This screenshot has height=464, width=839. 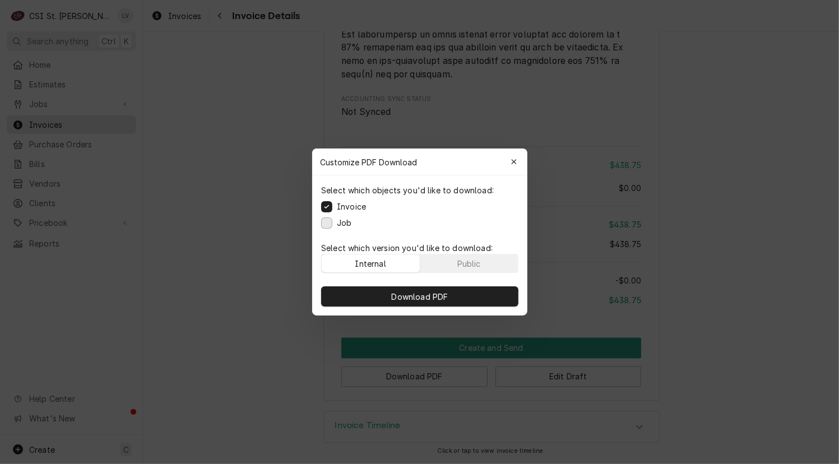 I want to click on label: Invoice, so click(x=351, y=206).